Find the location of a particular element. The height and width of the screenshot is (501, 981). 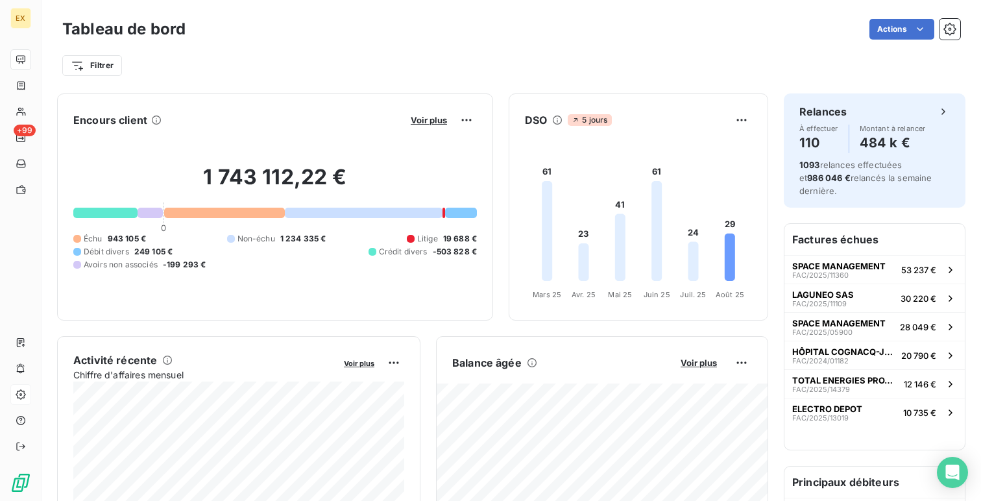

span: FAC/2025/14379 is located at coordinates (821, 389).